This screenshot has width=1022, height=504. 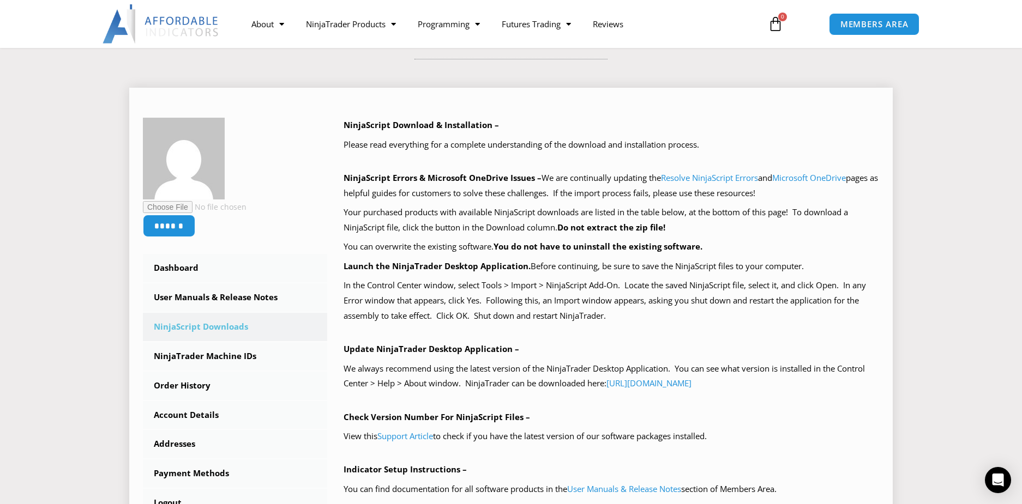 I want to click on a: Reviews, so click(x=608, y=24).